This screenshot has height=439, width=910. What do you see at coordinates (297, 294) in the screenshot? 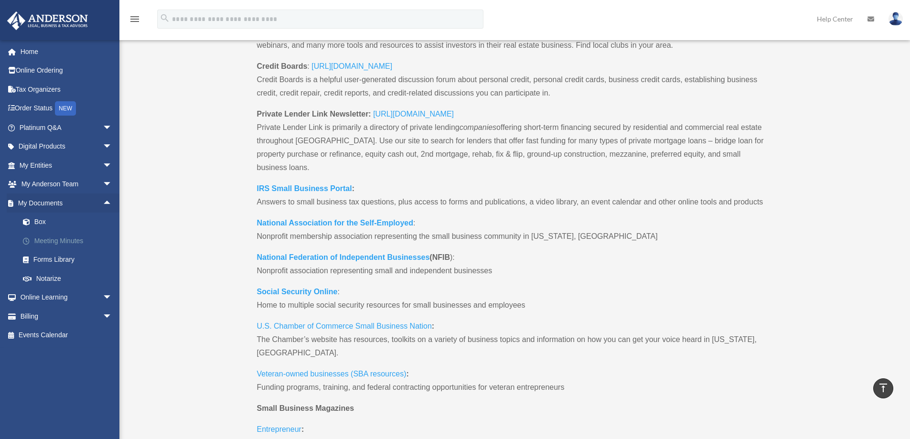
I see `a: Social Security Online` at bounding box center [297, 294].